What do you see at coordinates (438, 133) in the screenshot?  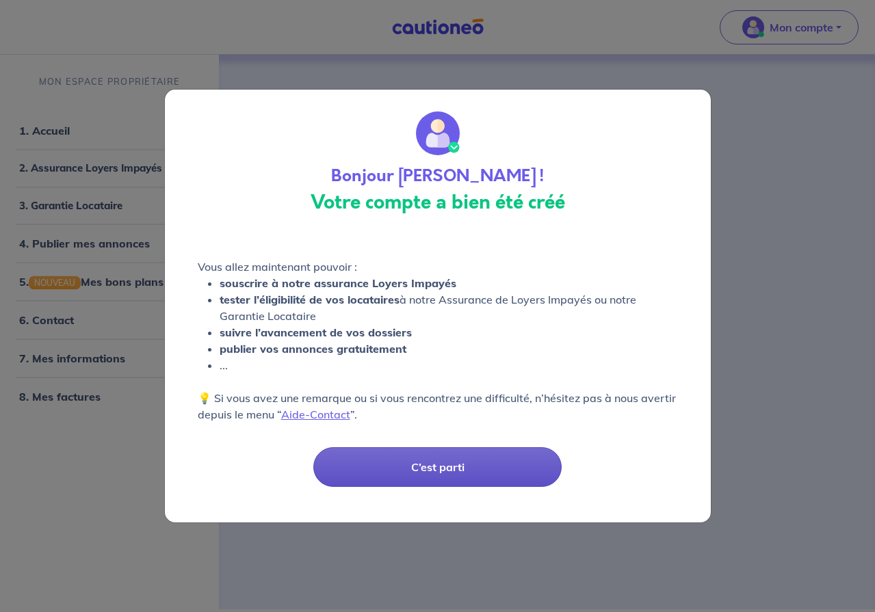 I see `img: wallet_circle` at bounding box center [438, 133].